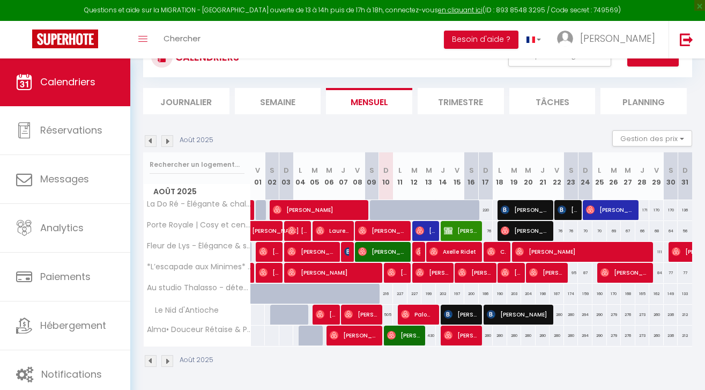 The width and height of the screenshot is (705, 390). What do you see at coordinates (585, 272) in the screenshot?
I see `div: 87` at bounding box center [585, 272].